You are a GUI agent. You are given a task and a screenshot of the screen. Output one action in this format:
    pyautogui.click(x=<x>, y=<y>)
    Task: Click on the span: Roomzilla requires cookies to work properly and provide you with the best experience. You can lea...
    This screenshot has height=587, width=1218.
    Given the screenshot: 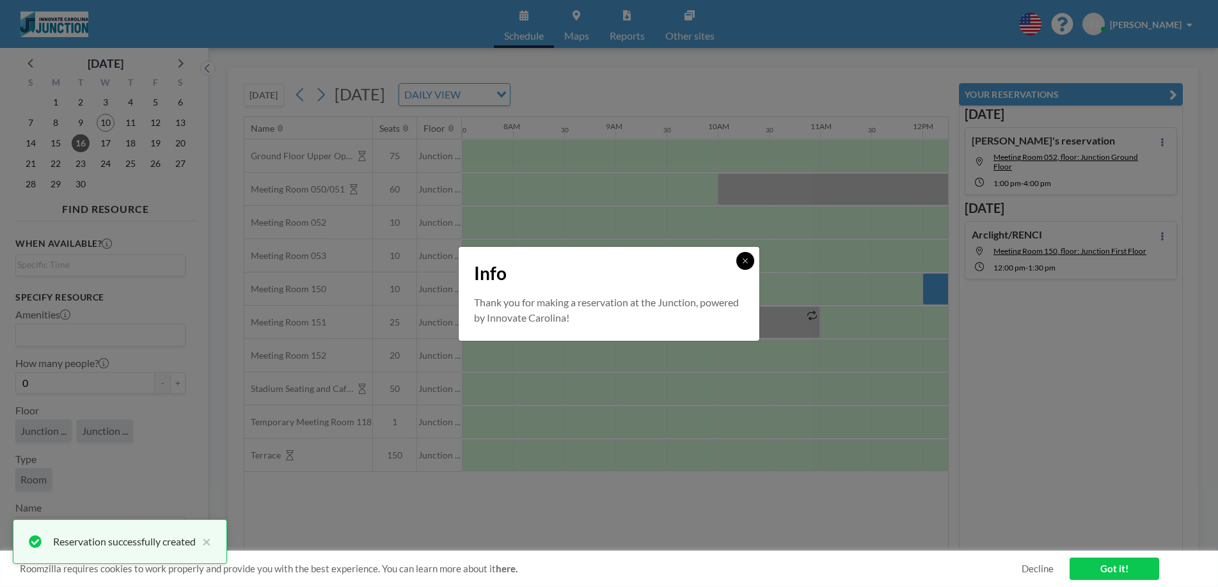 What is the action you would take?
    pyautogui.click(x=521, y=569)
    